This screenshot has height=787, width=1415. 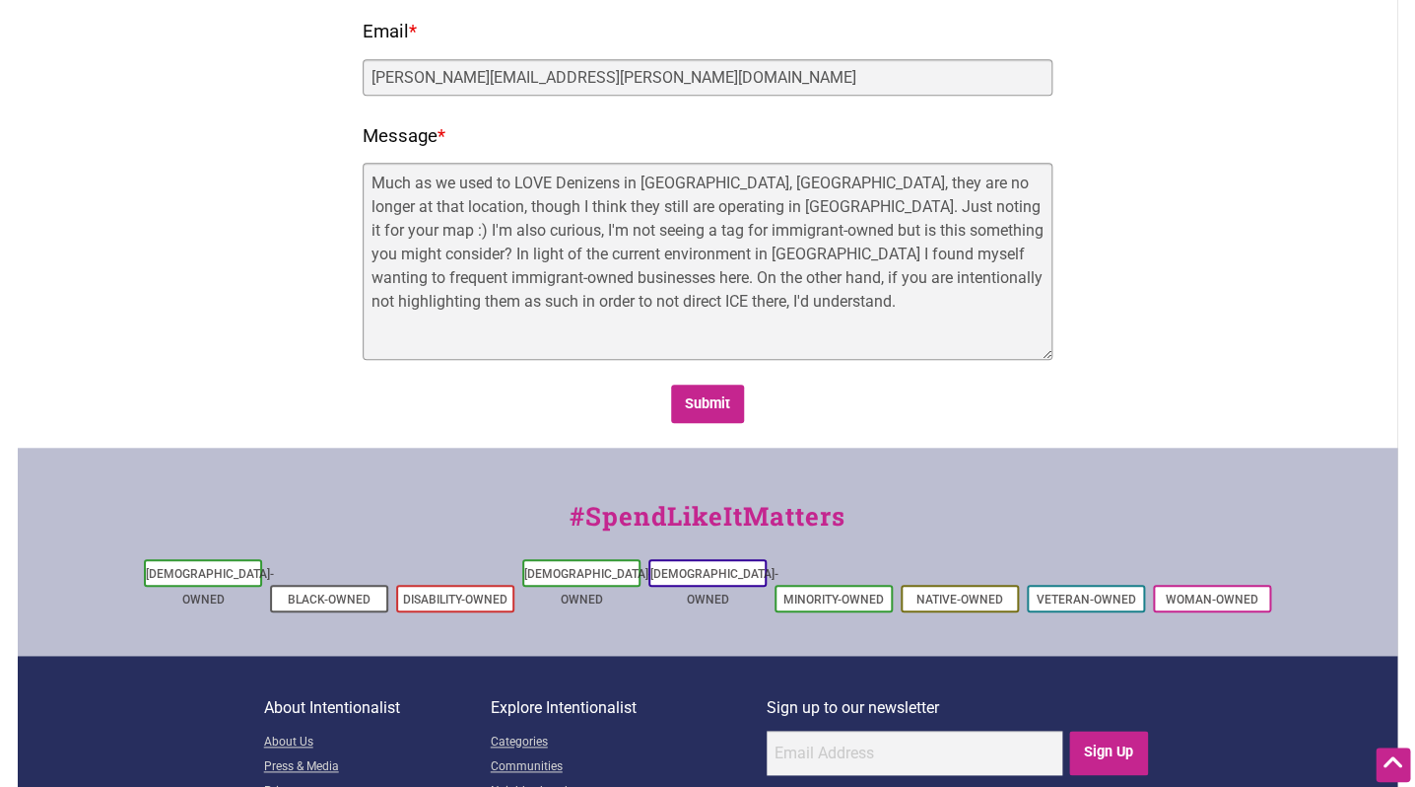 What do you see at coordinates (629, 708) in the screenshot?
I see `p: Explore Intentionalist` at bounding box center [629, 708].